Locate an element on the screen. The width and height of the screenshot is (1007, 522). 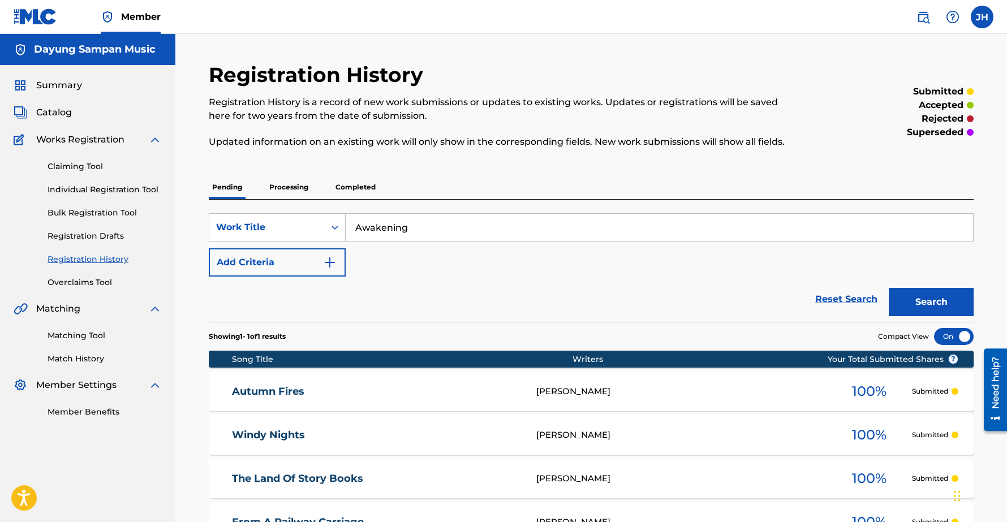
div: Chat Widget is located at coordinates (979, 495).